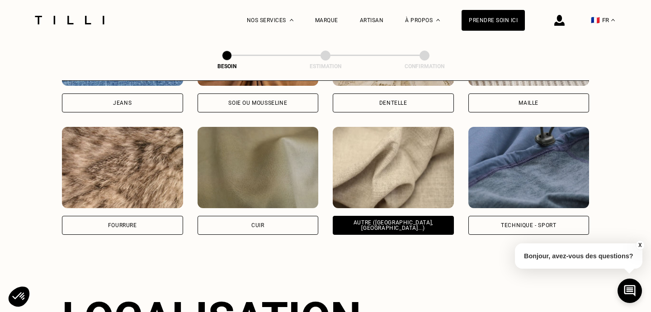 This screenshot has height=312, width=651. What do you see at coordinates (227, 66) in the screenshot?
I see `div: Besoin` at bounding box center [227, 66].